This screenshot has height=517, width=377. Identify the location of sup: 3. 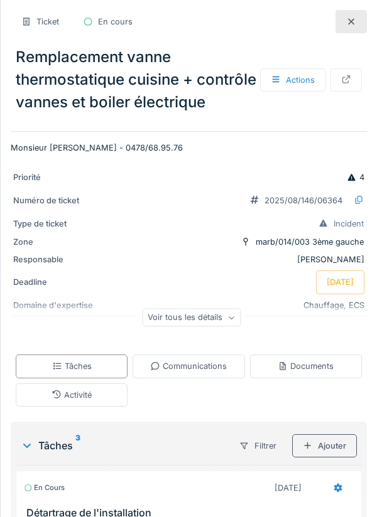
(78, 446).